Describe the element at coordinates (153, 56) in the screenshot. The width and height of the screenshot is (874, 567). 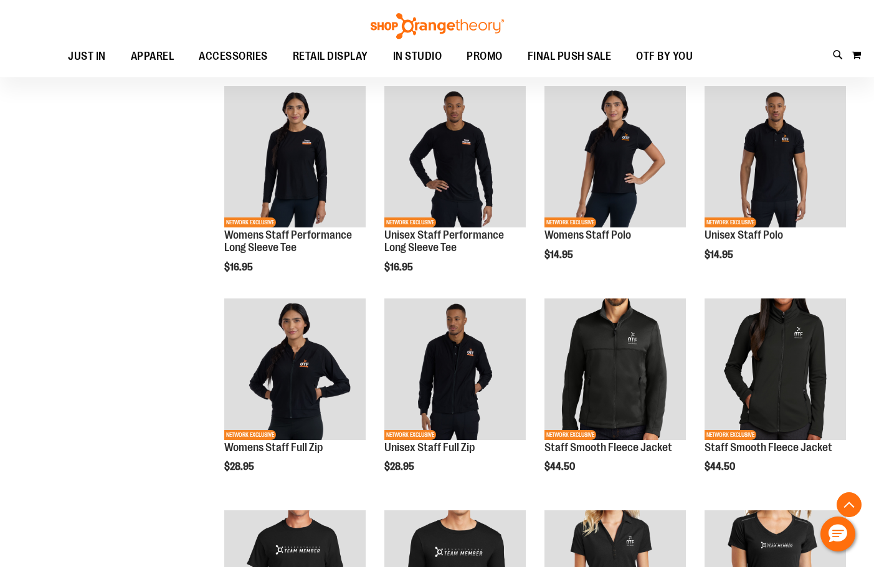
I see `span: APPAREL` at that location.